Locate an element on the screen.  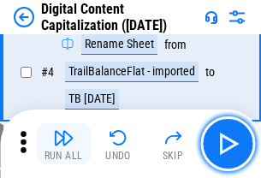
div: from is located at coordinates (176, 45).